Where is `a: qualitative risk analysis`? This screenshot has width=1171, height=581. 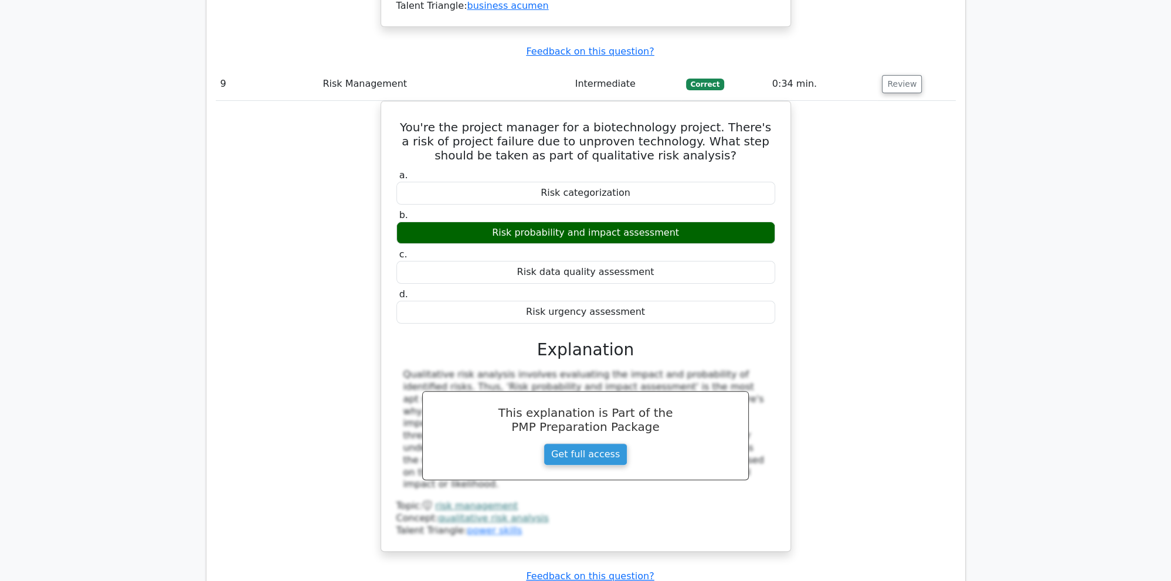
a: qualitative risk analysis is located at coordinates (493, 518).